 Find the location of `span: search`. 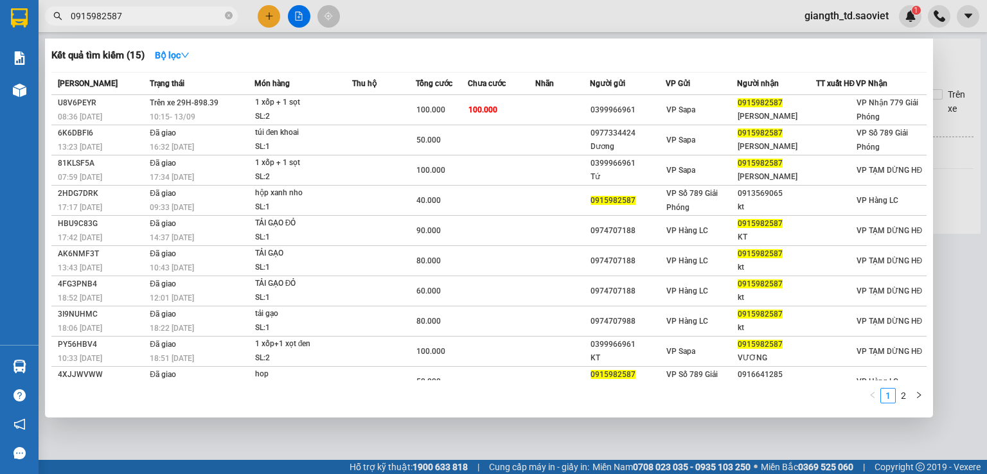

span: search is located at coordinates (58, 16).